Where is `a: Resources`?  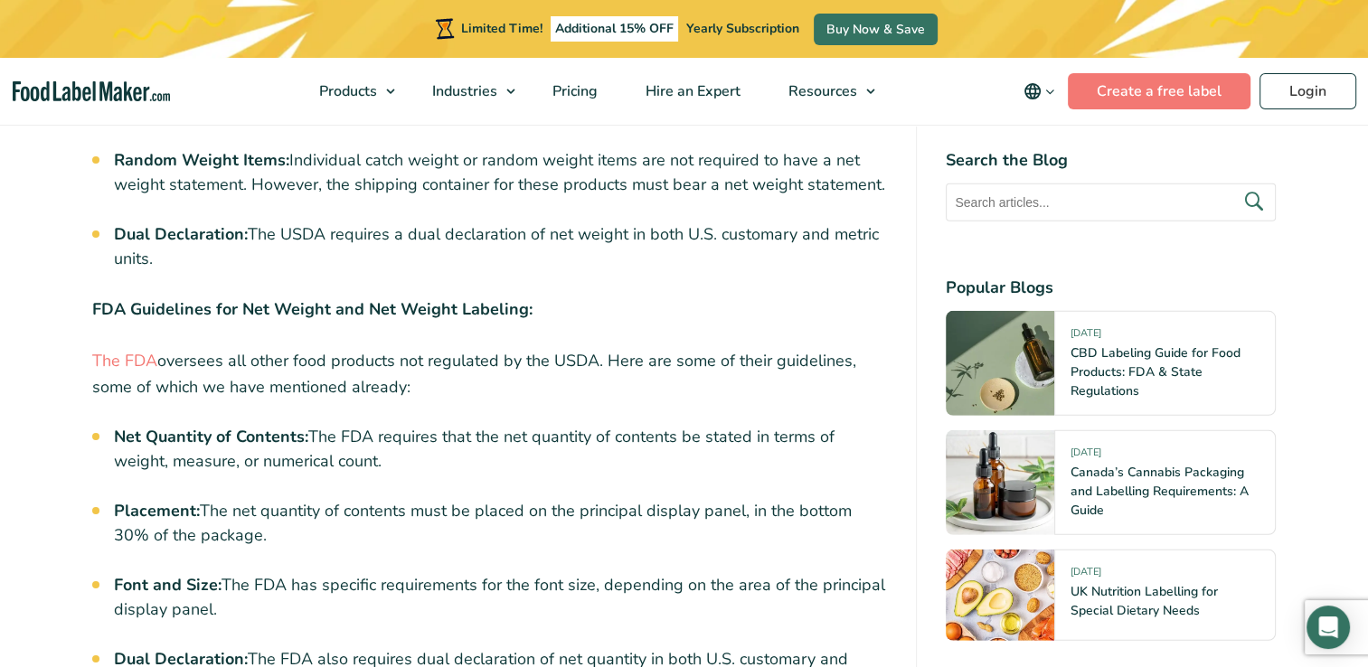
a: Resources is located at coordinates (825, 91).